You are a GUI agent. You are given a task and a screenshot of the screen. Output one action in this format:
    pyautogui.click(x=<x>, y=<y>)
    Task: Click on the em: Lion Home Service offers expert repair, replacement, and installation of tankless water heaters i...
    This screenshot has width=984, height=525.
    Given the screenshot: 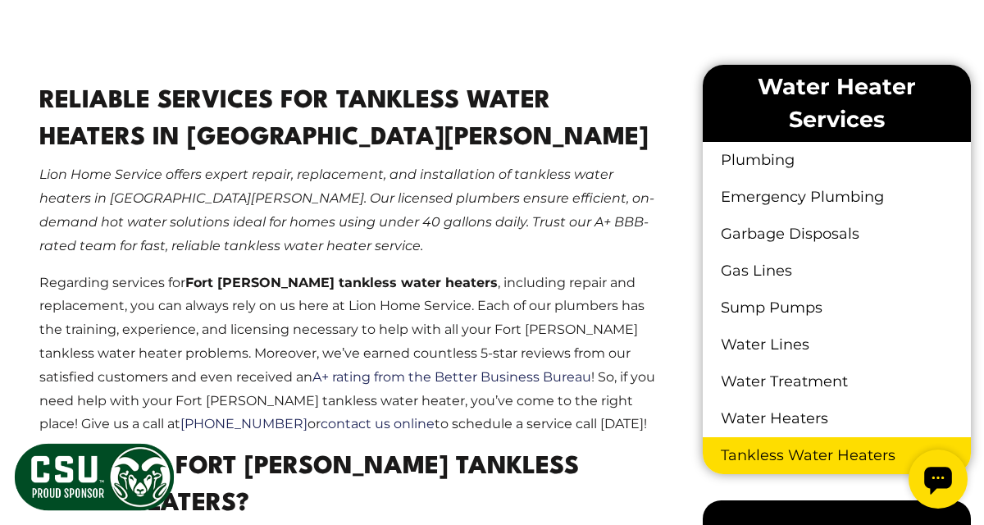 What is the action you would take?
    pyautogui.click(x=347, y=209)
    